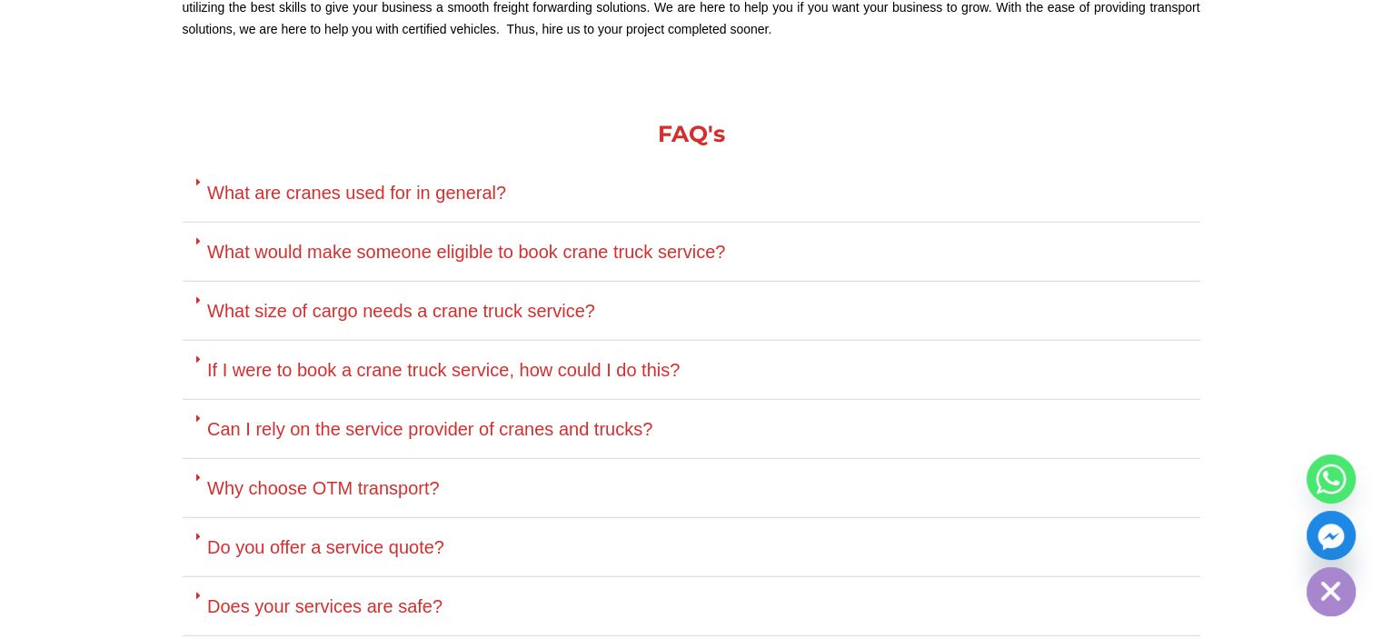 The image size is (1382, 639). I want to click on a: What are cranes used for in general?, so click(356, 193).